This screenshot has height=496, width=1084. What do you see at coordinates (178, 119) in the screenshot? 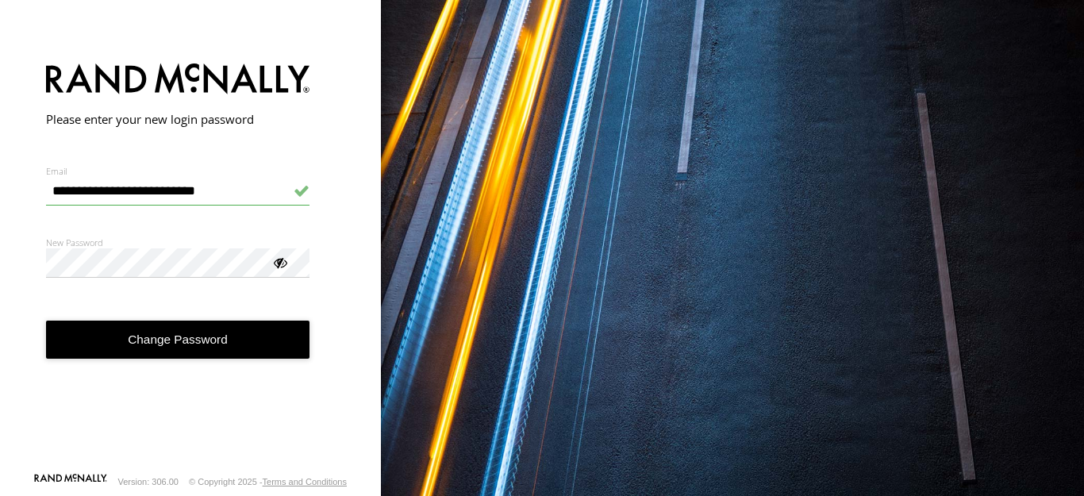
I see `h2: Please enter your new login password` at bounding box center [178, 119].